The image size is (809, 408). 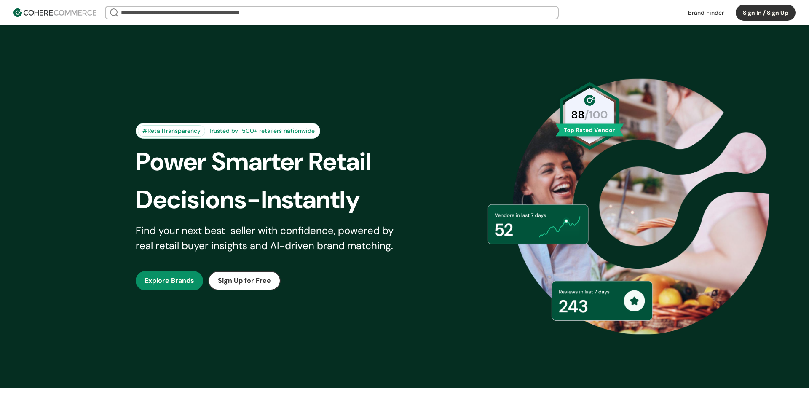 What do you see at coordinates (277, 162) in the screenshot?
I see `div: Power Smarter Retail` at bounding box center [277, 162].